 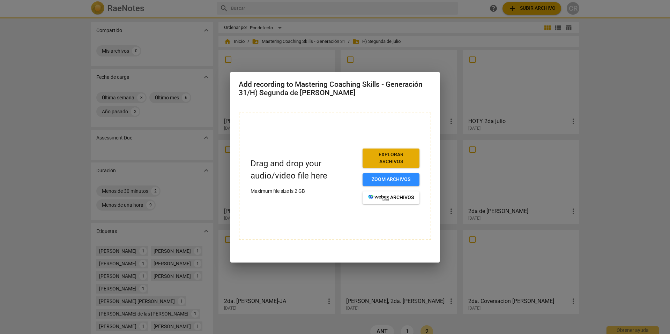 What do you see at coordinates (391, 198) in the screenshot?
I see `span: archivos` at bounding box center [391, 198].